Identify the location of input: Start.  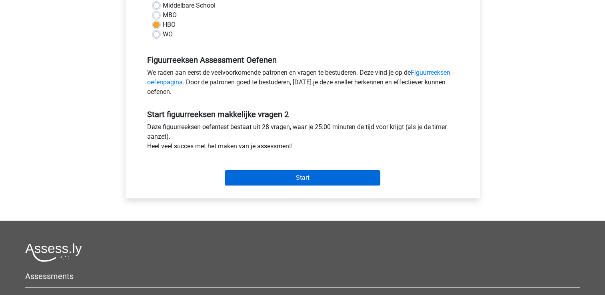
(302, 178).